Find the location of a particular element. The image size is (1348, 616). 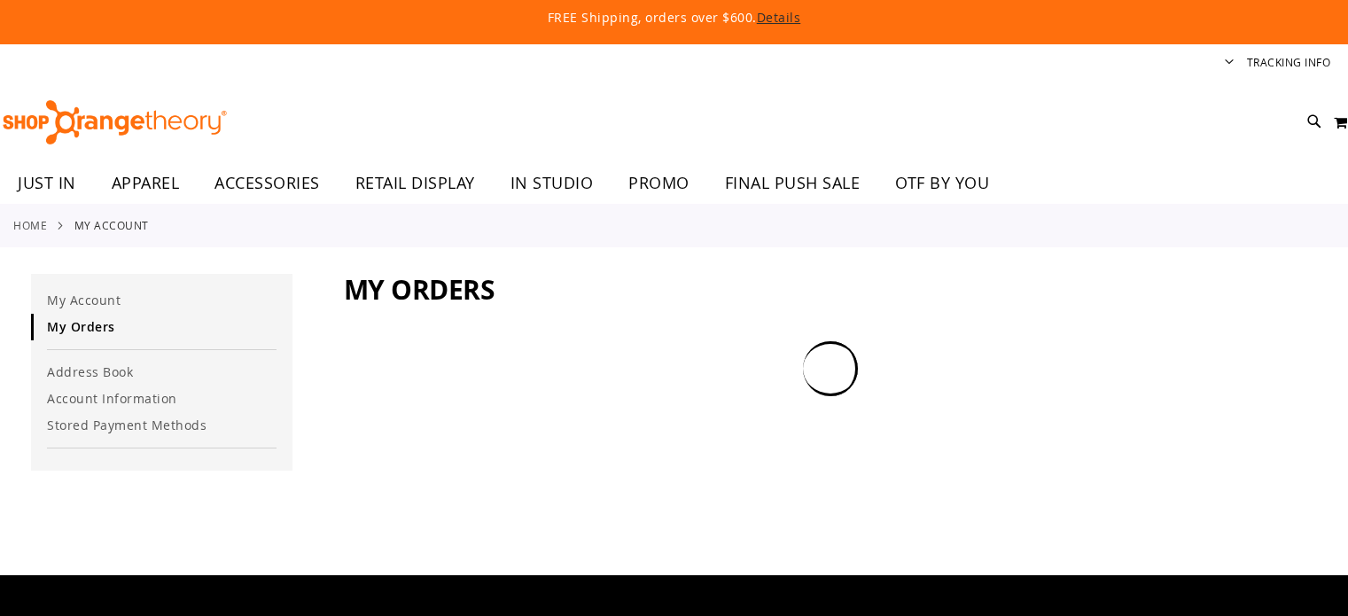

a: Address Book is located at coordinates (161, 372).